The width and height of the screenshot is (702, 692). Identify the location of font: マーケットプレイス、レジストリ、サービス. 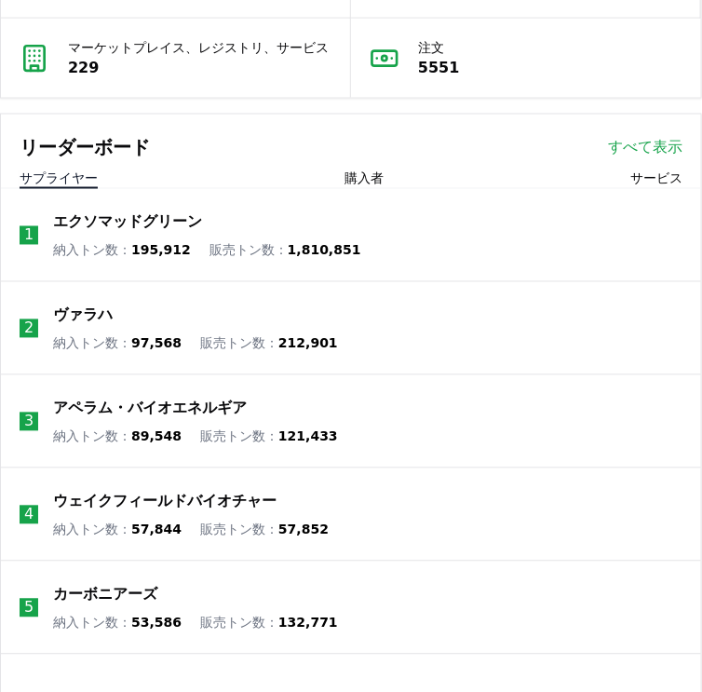
(198, 47).